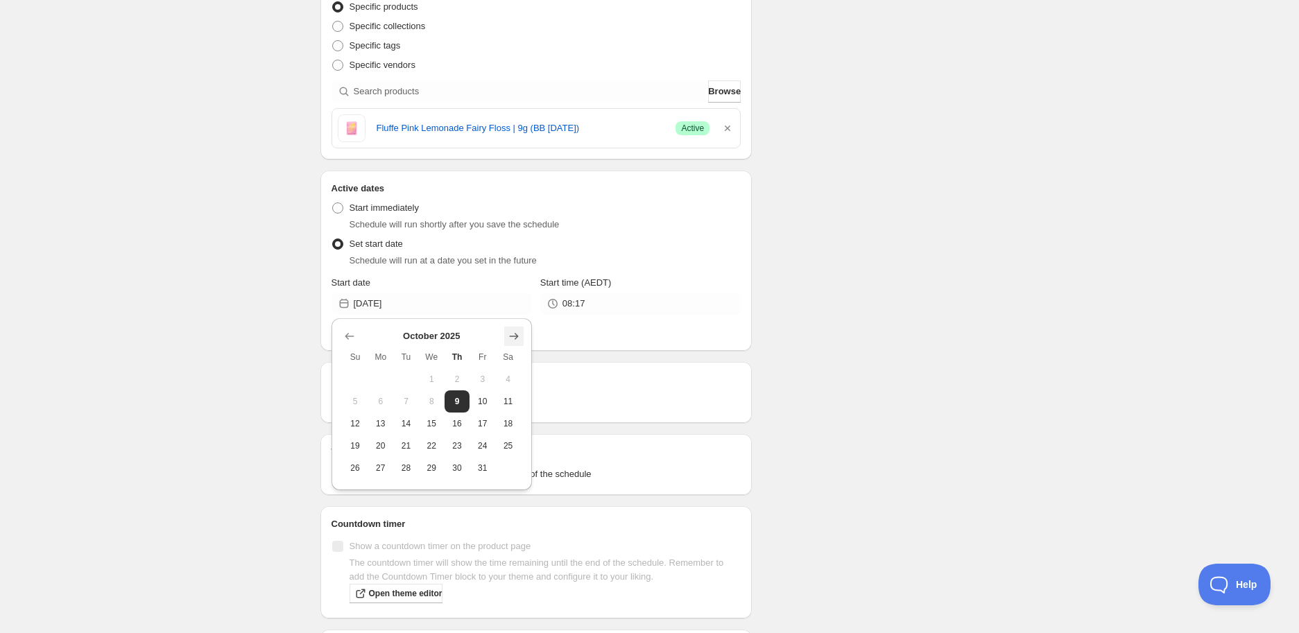 This screenshot has width=1299, height=633. Describe the element at coordinates (431, 446) in the screenshot. I see `span: 22` at that location.